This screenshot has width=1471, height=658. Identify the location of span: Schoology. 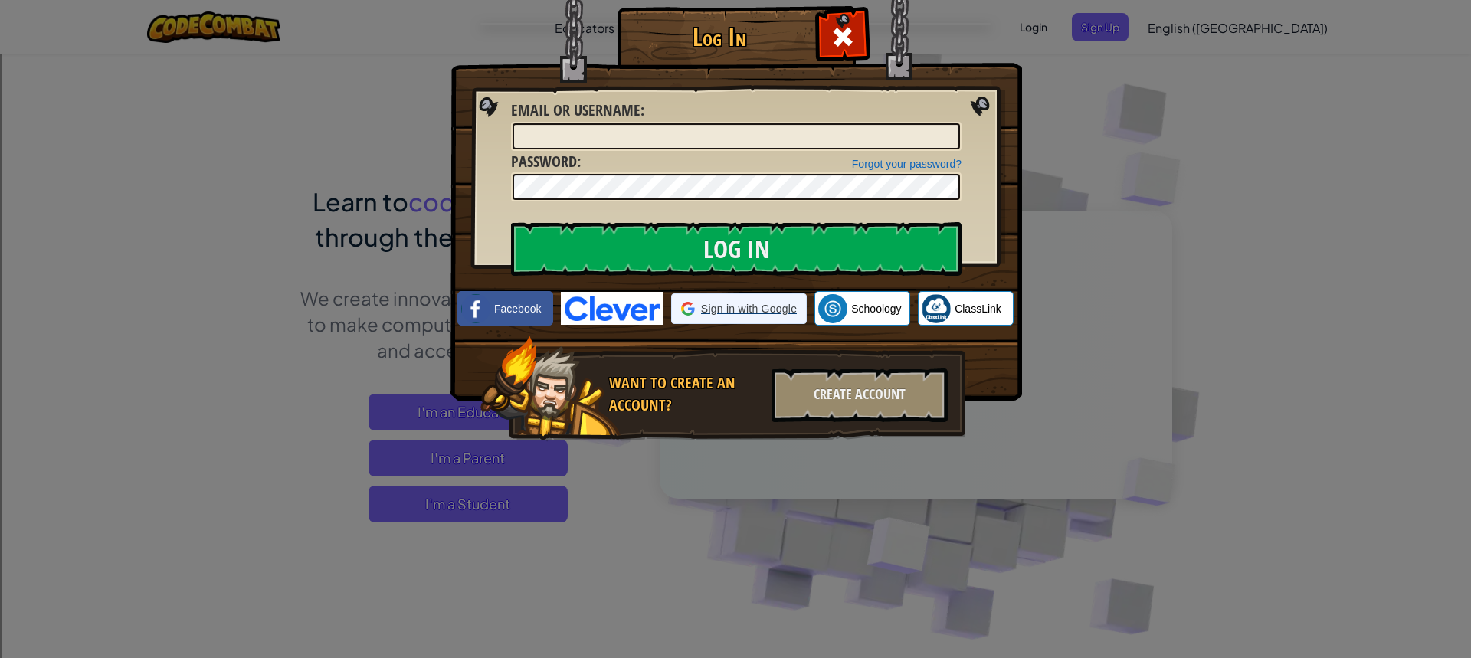
(876, 309).